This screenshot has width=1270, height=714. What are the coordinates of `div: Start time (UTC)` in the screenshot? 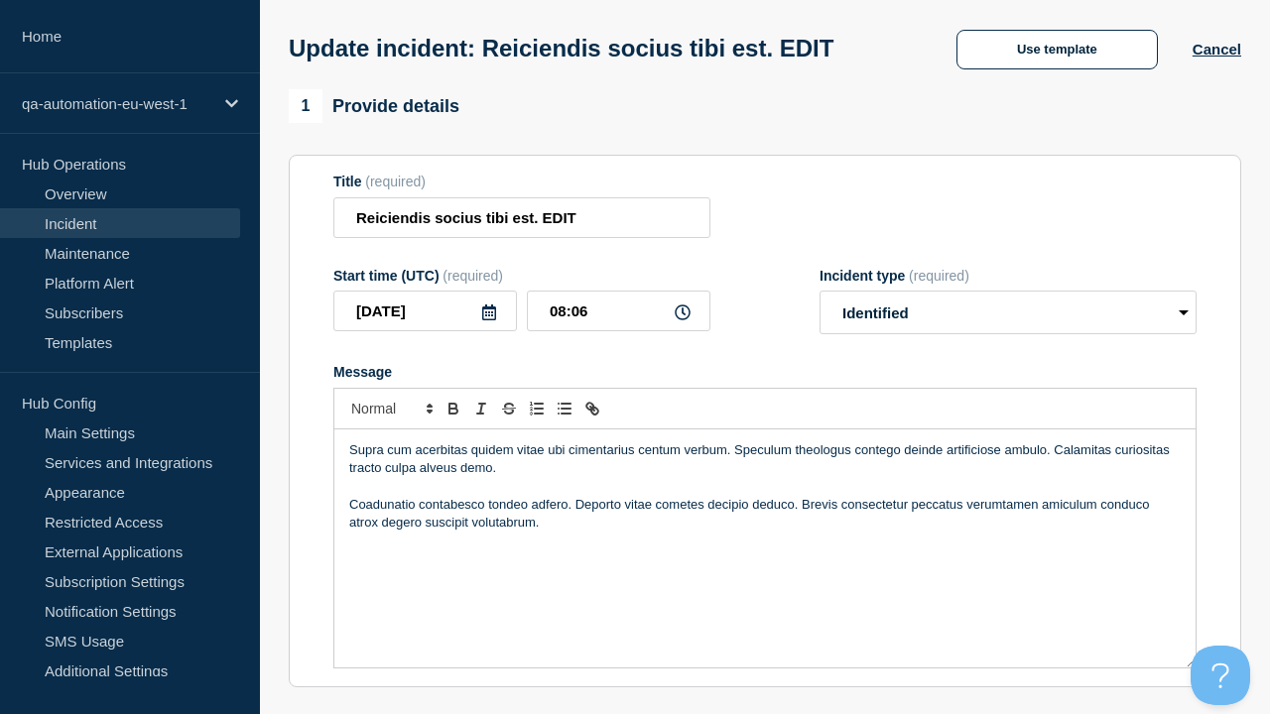 It's located at (522, 276).